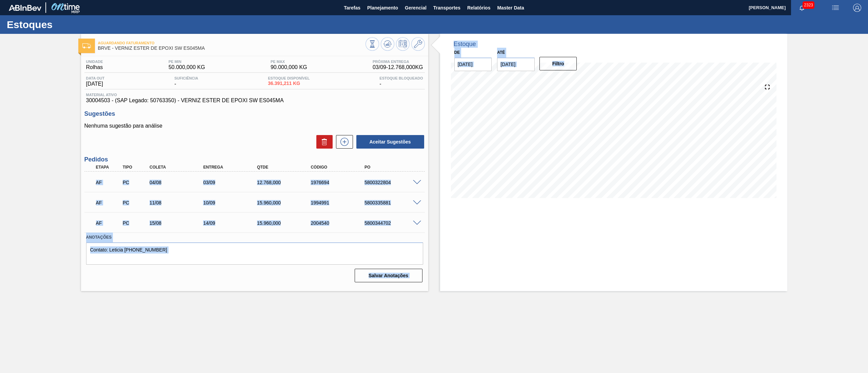  What do you see at coordinates (393, 183) in the screenshot?
I see `div: 5800322804` at bounding box center [393, 183].